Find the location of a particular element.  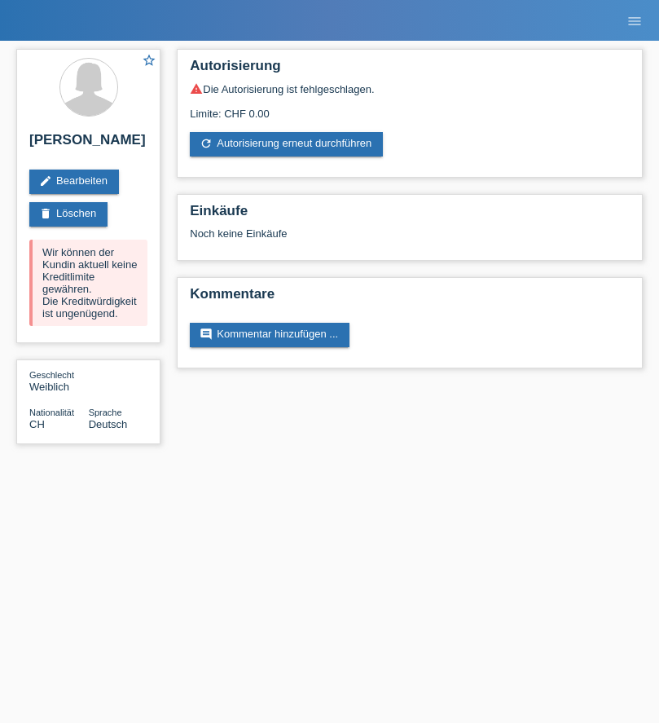

a: star_border is located at coordinates (149, 61).